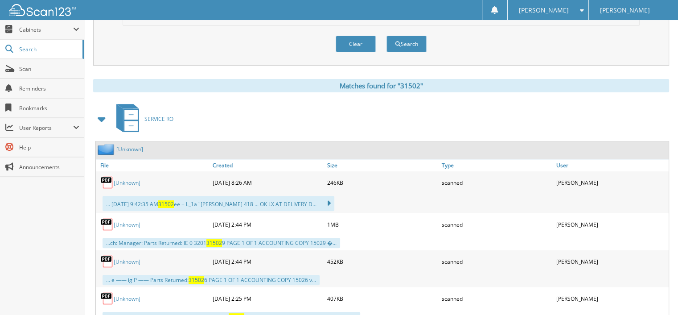 The image size is (678, 315). What do you see at coordinates (46, 29) in the screenshot?
I see `span: Cabinets` at bounding box center [46, 29].